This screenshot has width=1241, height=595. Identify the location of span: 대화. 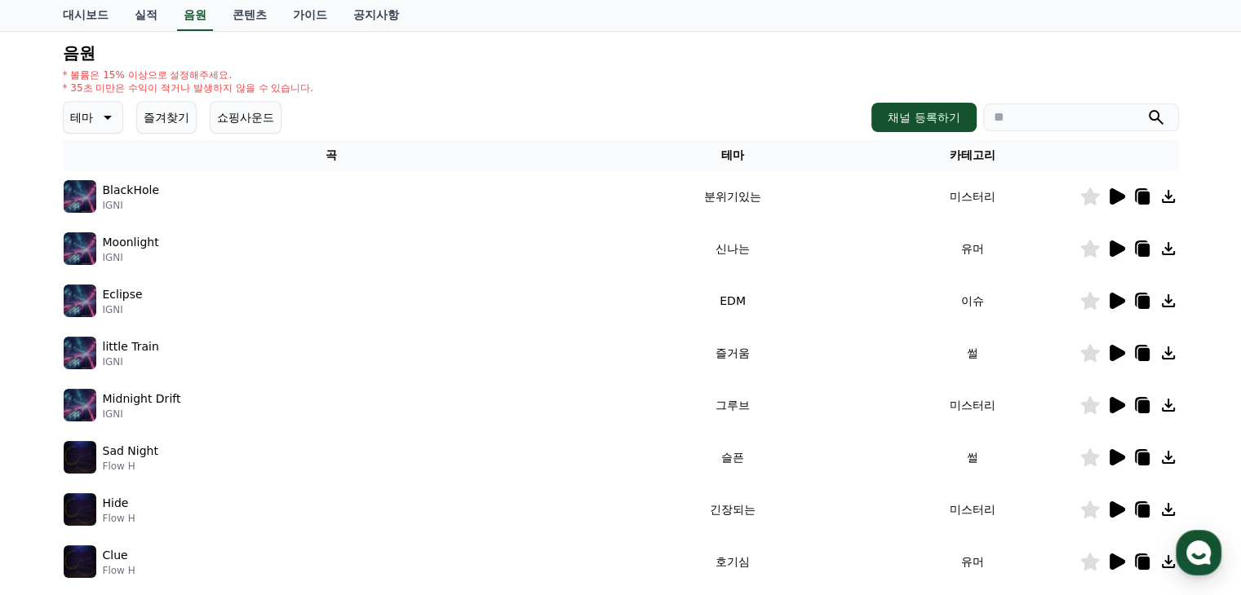
(159, 492).